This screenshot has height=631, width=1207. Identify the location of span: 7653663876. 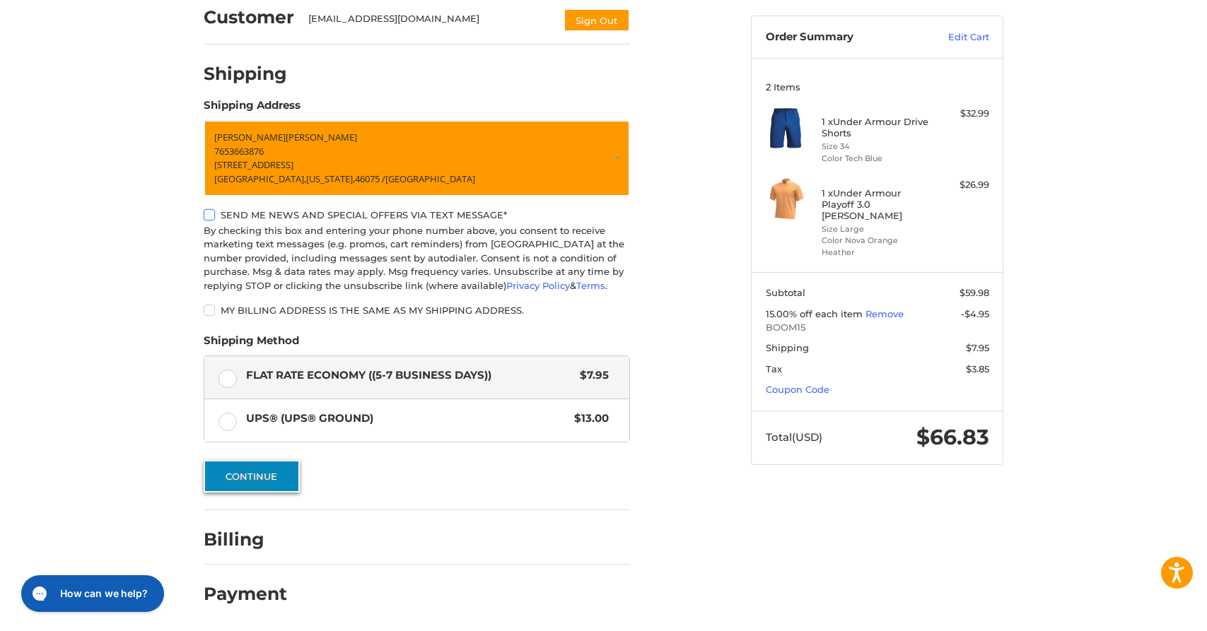
(239, 151).